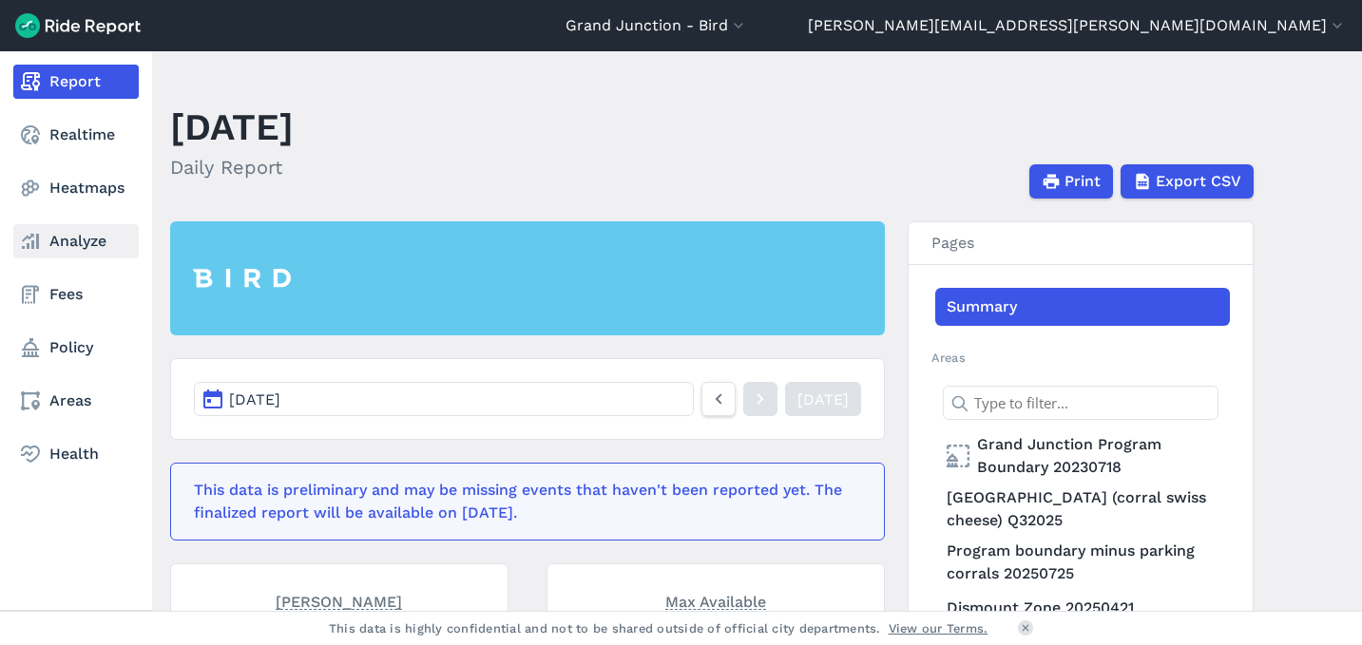 The width and height of the screenshot is (1362, 645). I want to click on button: Grand Junction - Bird, so click(657, 26).